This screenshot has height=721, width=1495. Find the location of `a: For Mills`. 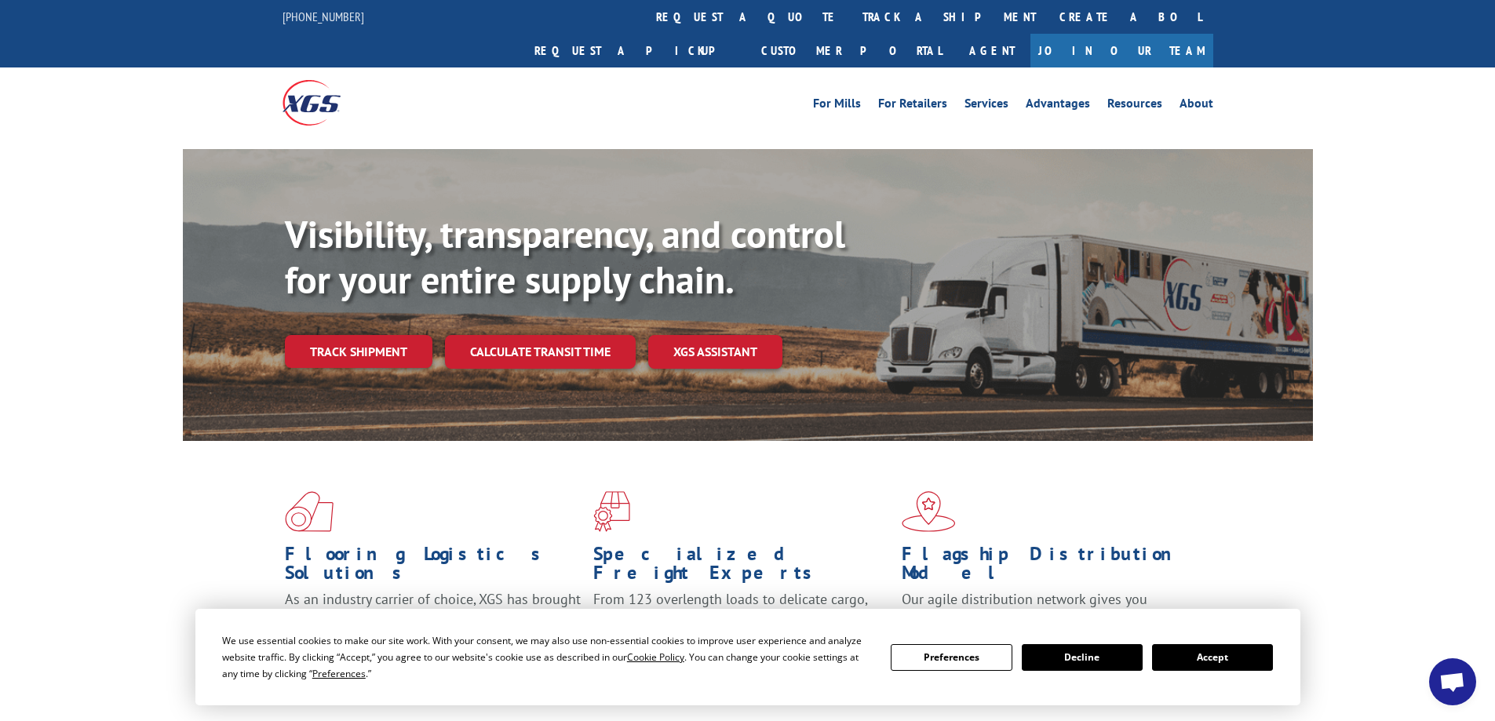

a: For Mills is located at coordinates (837, 106).